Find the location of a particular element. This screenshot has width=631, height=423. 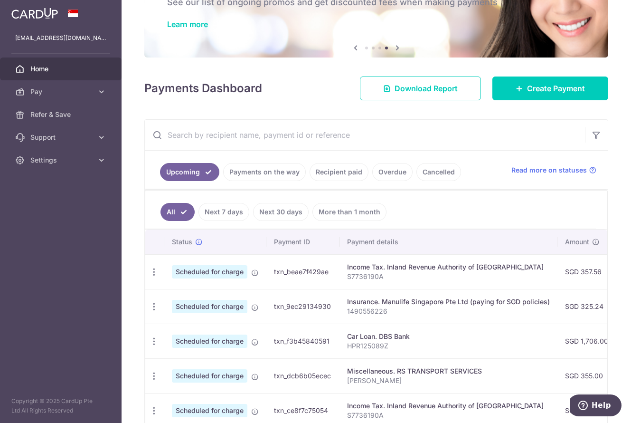

a: More than 1 month is located at coordinates (350, 212).